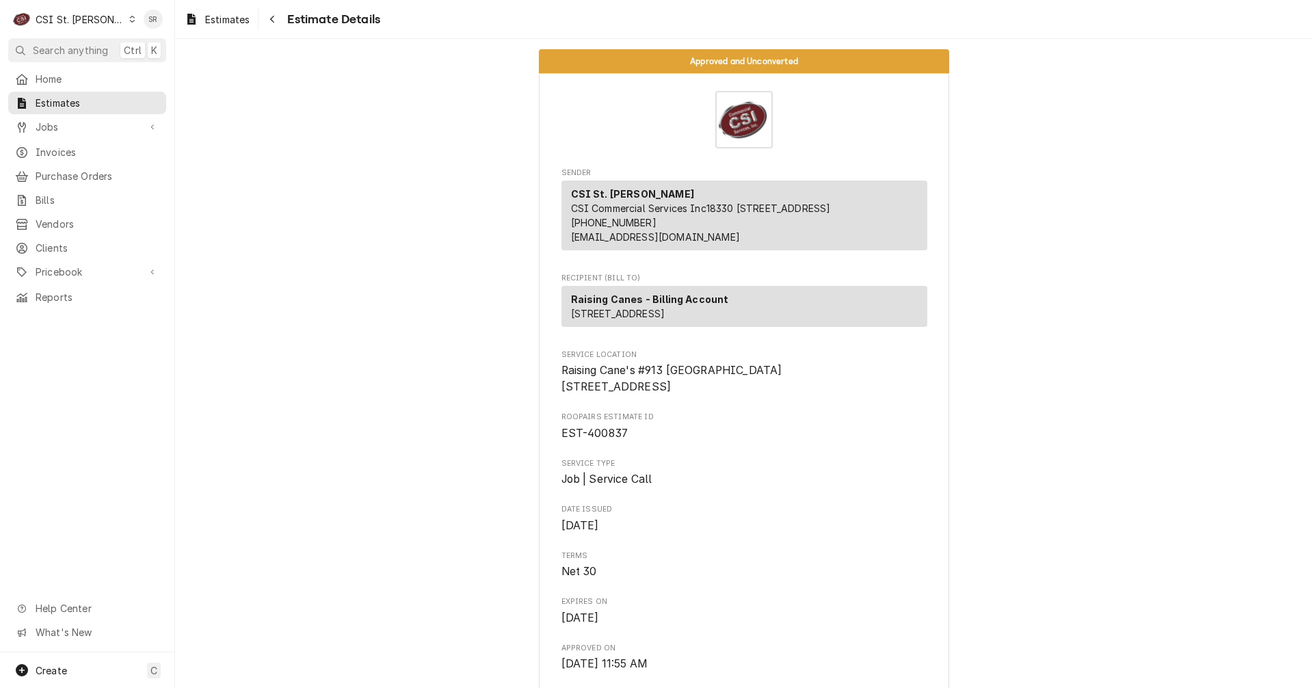 This screenshot has height=688, width=1313. I want to click on span: Invoices, so click(97, 152).